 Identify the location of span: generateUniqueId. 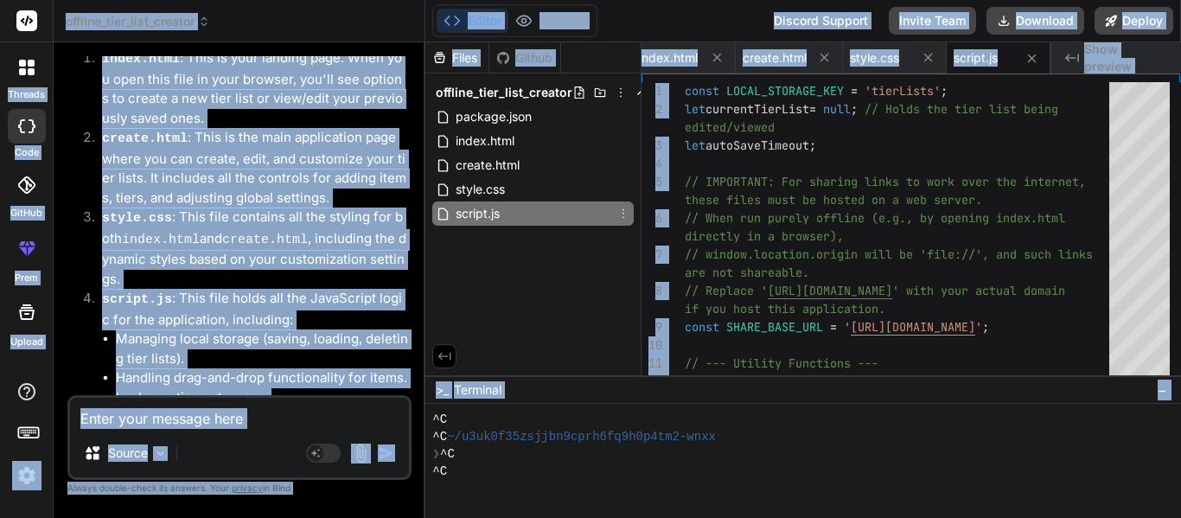
(795, 381).